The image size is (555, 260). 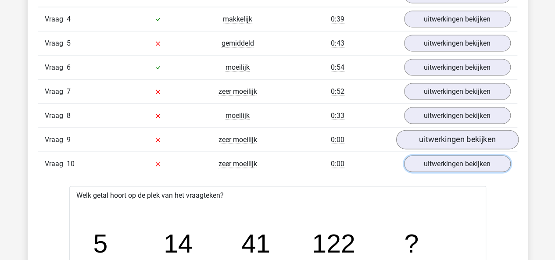 I want to click on tspan: 5, so click(x=100, y=244).